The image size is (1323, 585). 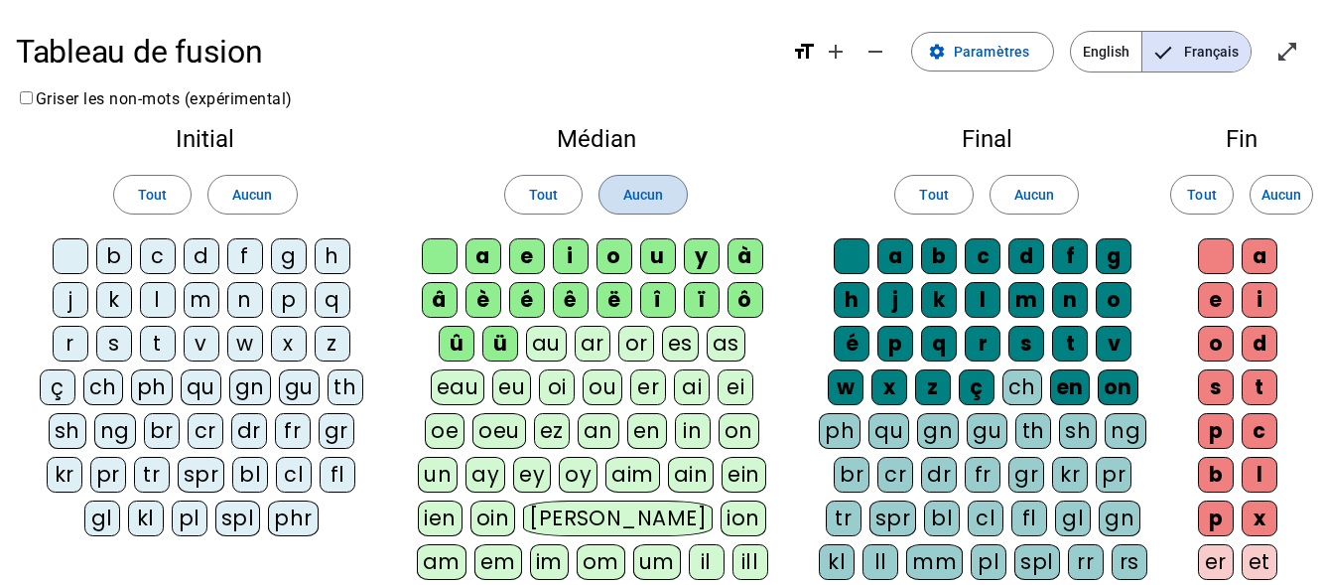 I want to click on div: un, so click(x=438, y=474).